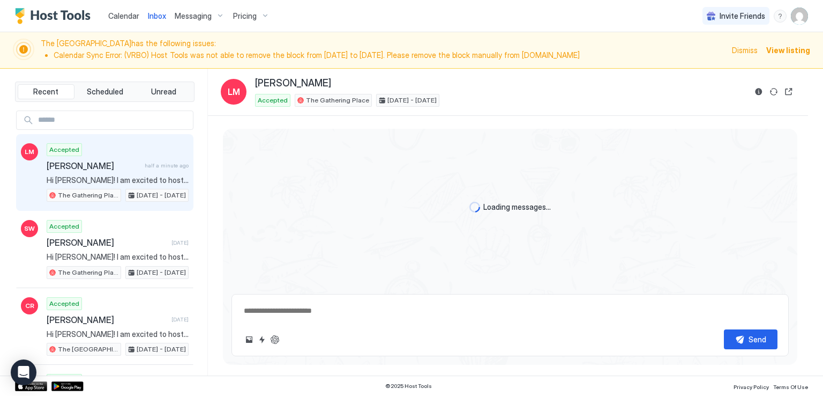 This screenshot has width=823, height=396. I want to click on div: Google Play Store, so click(68, 386).